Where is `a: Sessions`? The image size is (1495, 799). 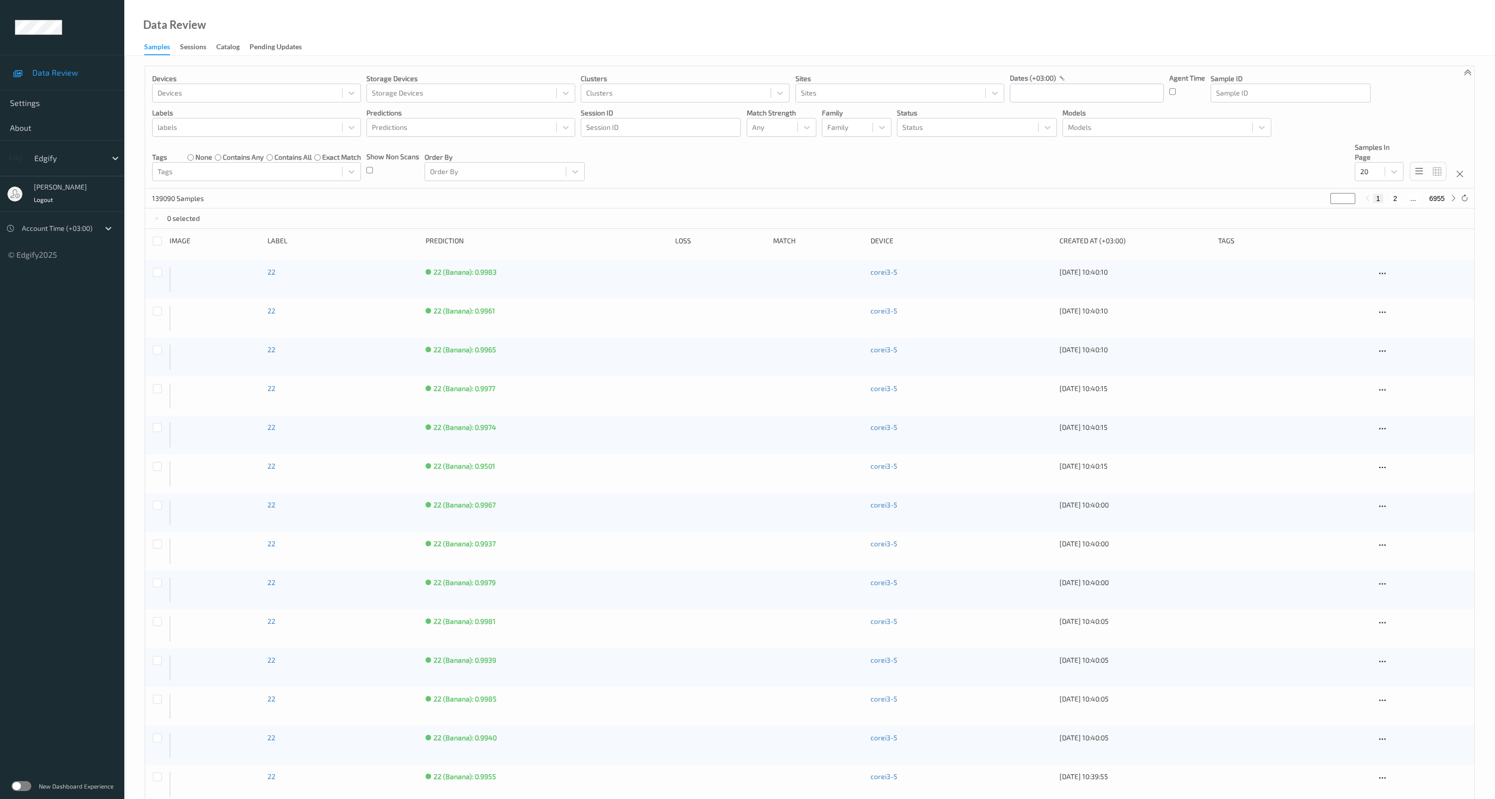 a: Sessions is located at coordinates (198, 47).